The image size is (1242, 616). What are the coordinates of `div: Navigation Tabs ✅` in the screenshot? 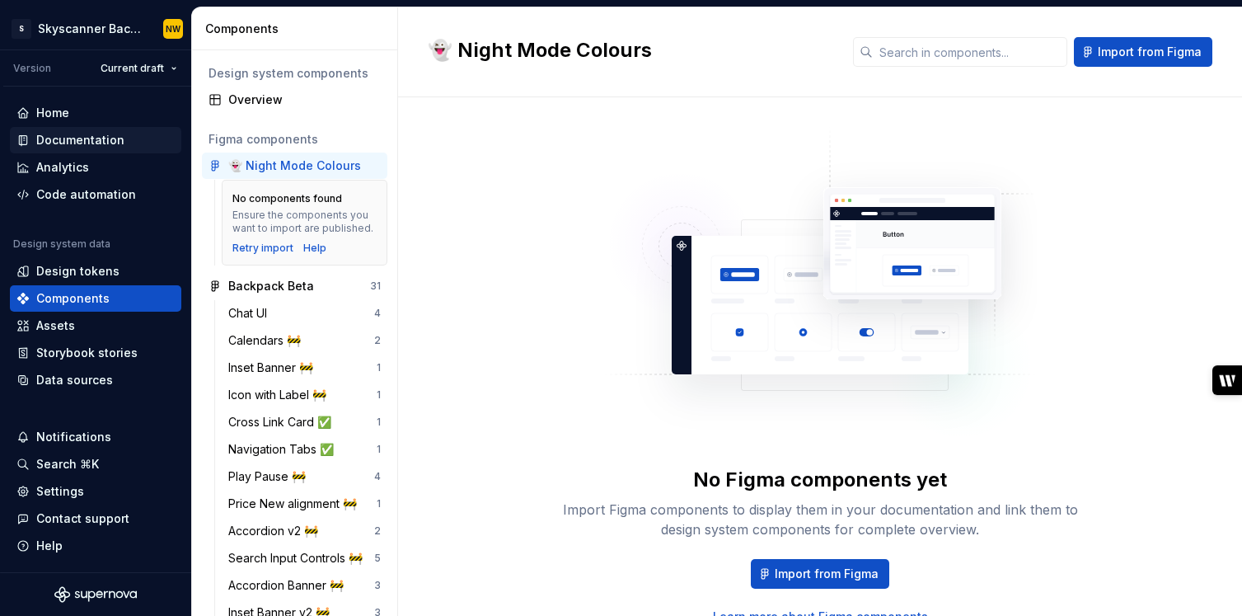 It's located at (284, 449).